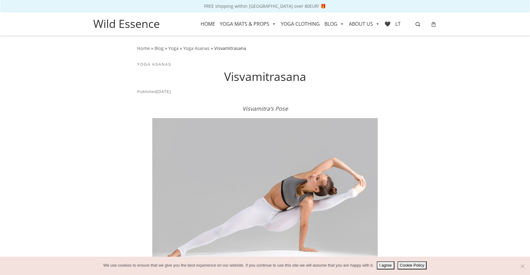 The height and width of the screenshot is (275, 530). Describe the element at coordinates (126, 24) in the screenshot. I see `span: Wild Essence` at that location.